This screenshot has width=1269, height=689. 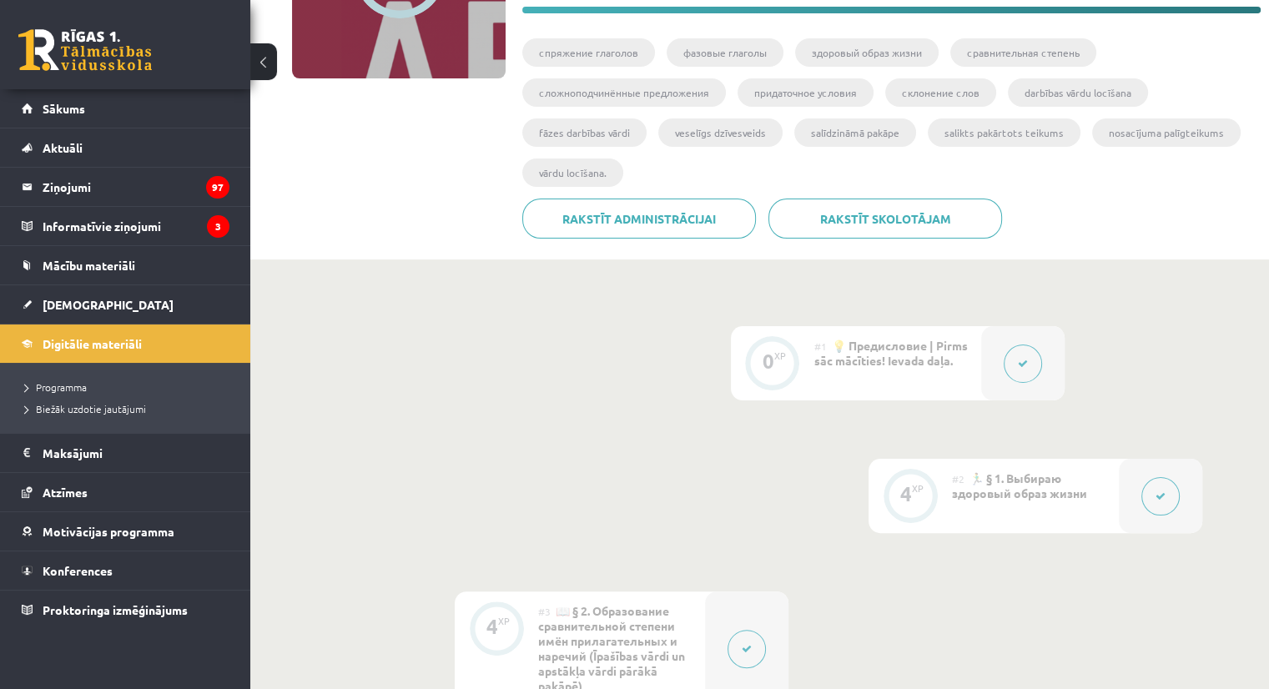 What do you see at coordinates (885, 219) in the screenshot?
I see `a: Rakstīt skolotājam` at bounding box center [885, 219].